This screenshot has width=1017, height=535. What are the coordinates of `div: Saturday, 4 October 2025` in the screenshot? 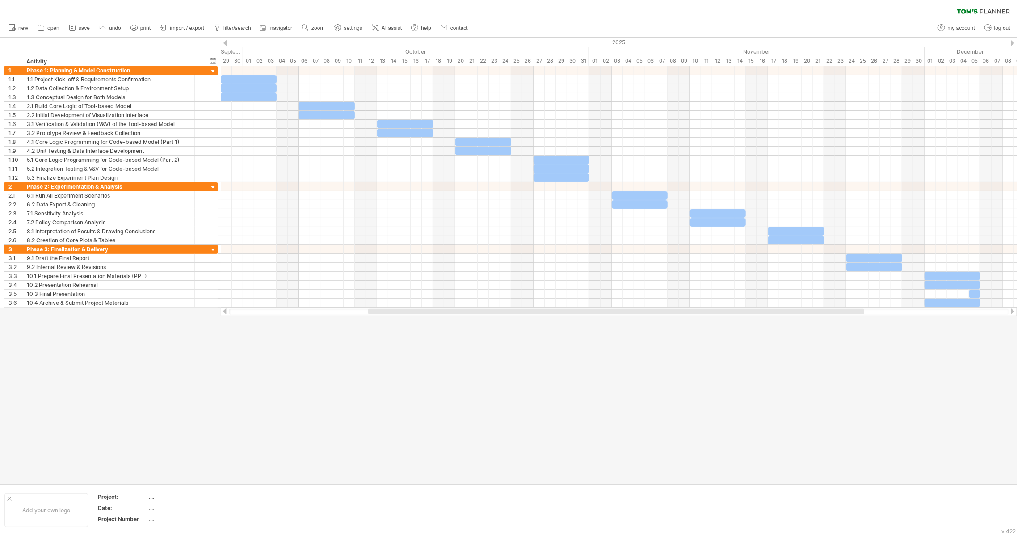 It's located at (282, 61).